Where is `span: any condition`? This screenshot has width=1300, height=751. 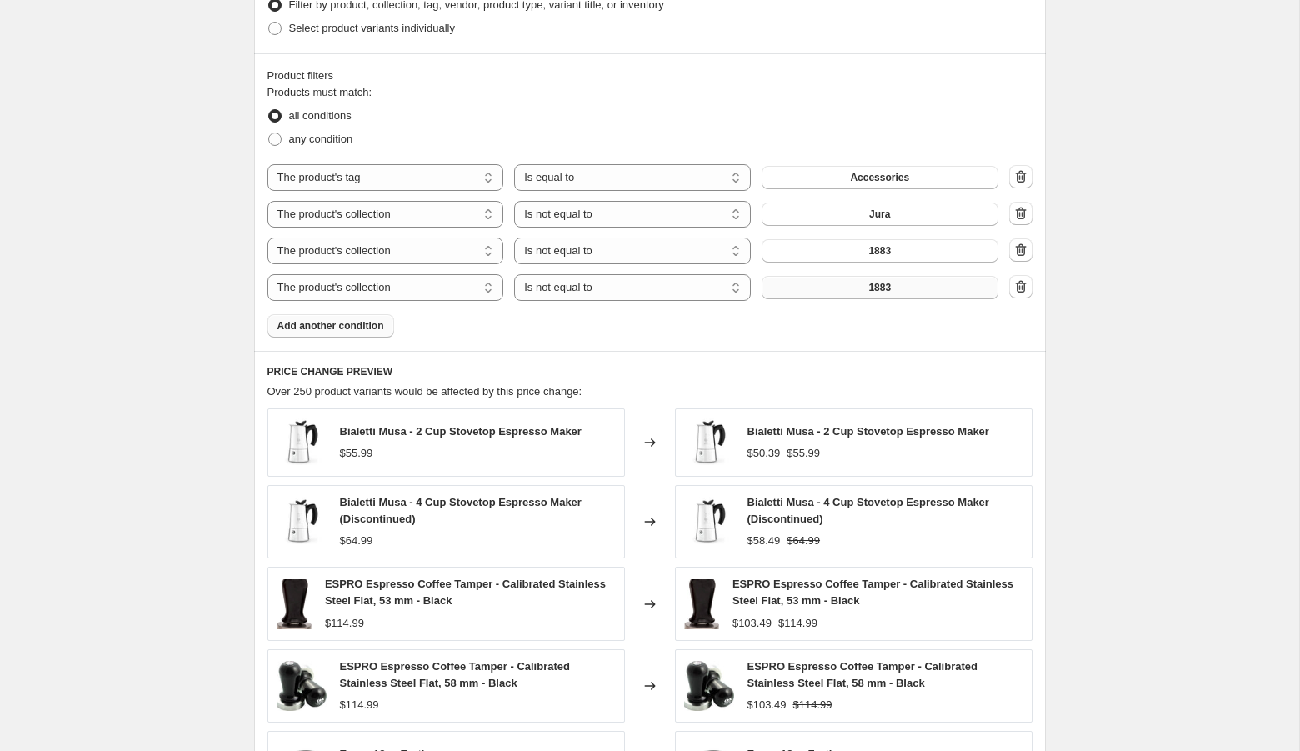 span: any condition is located at coordinates (321, 138).